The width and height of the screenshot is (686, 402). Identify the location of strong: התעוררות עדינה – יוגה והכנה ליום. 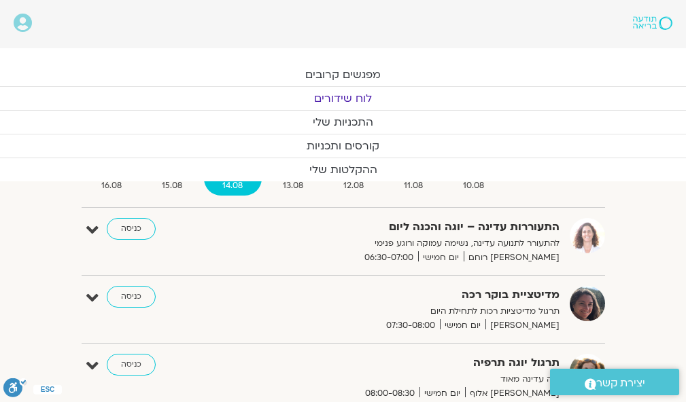
(413, 227).